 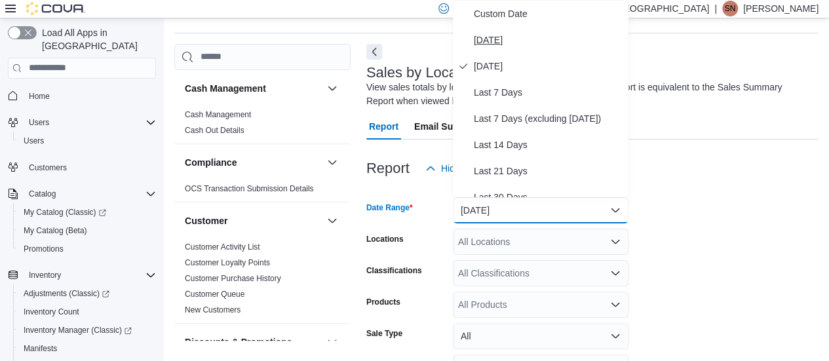 What do you see at coordinates (214, 294) in the screenshot?
I see `span: Customer Queue` at bounding box center [214, 294].